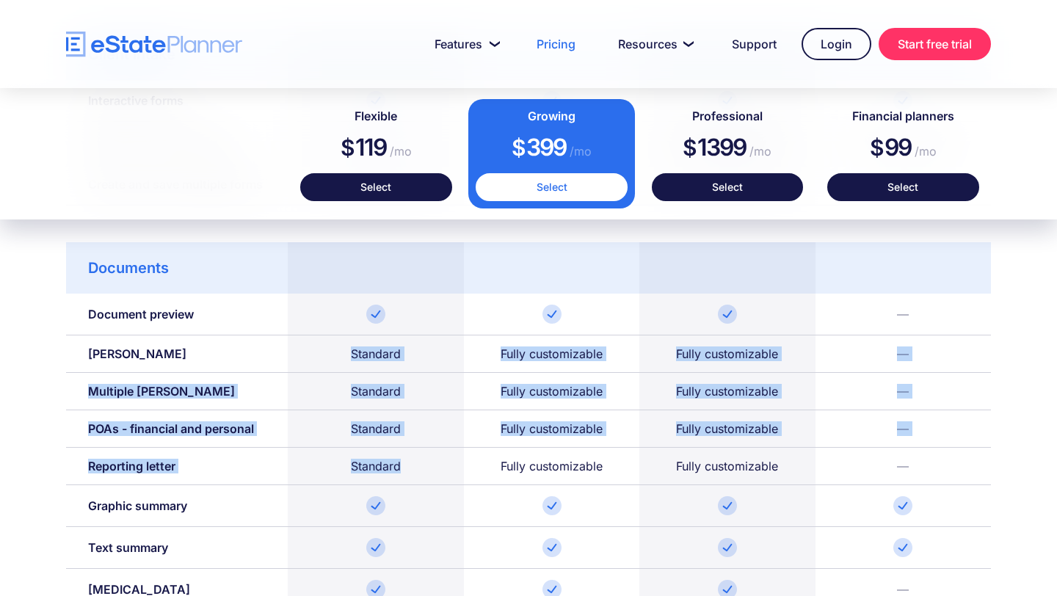 This screenshot has width=1057, height=596. I want to click on h4: Professional, so click(728, 116).